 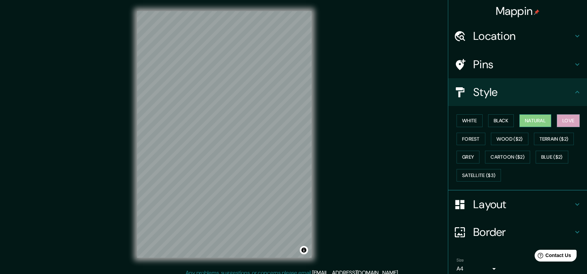 I want to click on h4: Style, so click(x=523, y=92).